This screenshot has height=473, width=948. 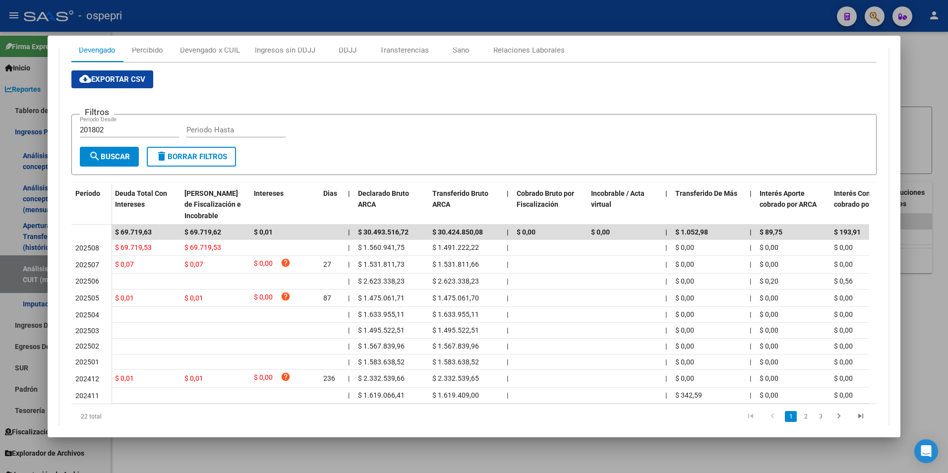 I want to click on li: page 2, so click(x=806, y=417).